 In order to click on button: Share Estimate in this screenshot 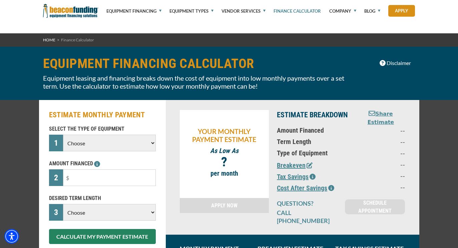, I will do `click(380, 118)`.